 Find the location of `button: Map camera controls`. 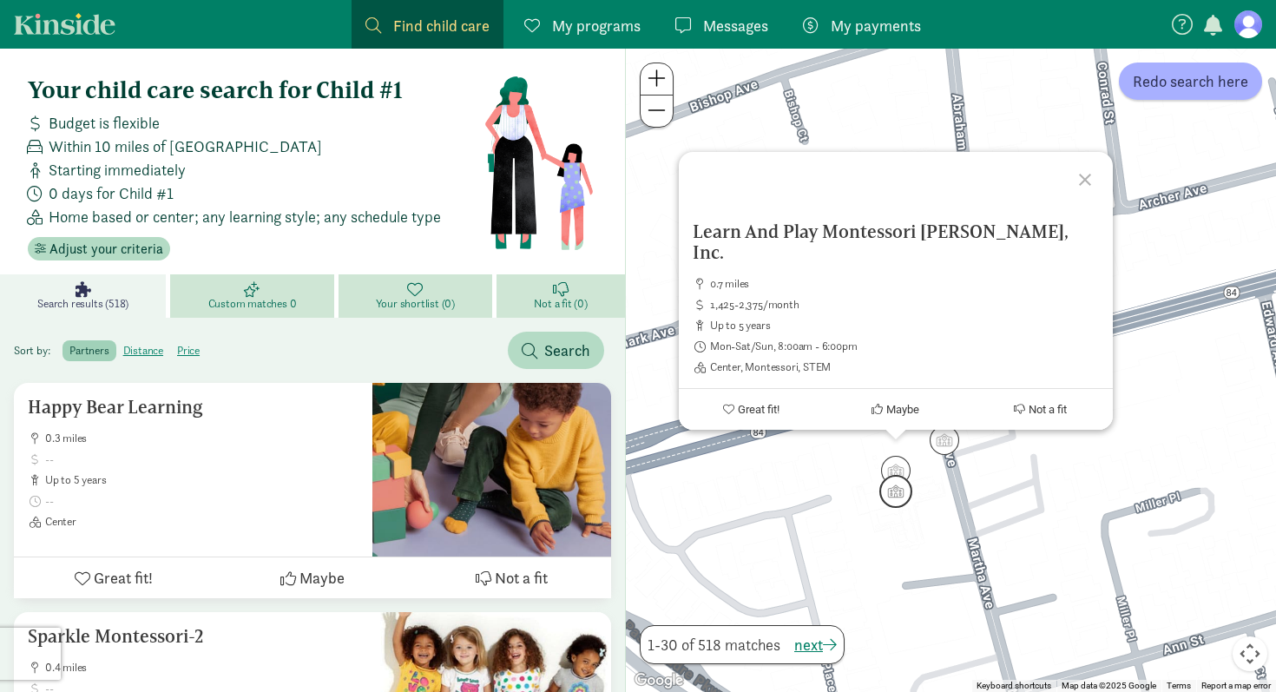

button: Map camera controls is located at coordinates (1249, 653).